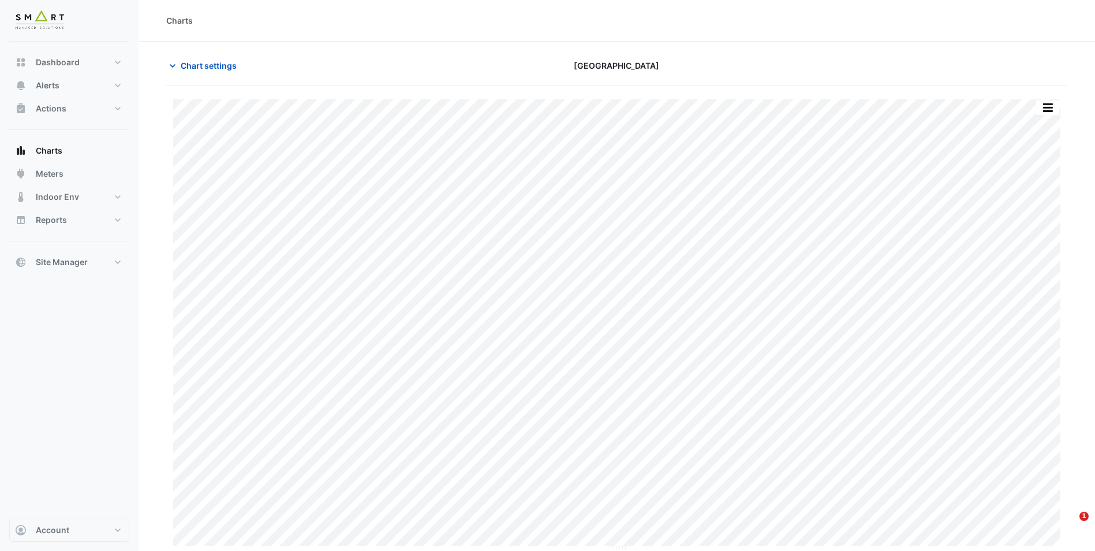 The height and width of the screenshot is (551, 1095). What do you see at coordinates (69, 220) in the screenshot?
I see `button: Reports` at bounding box center [69, 220].